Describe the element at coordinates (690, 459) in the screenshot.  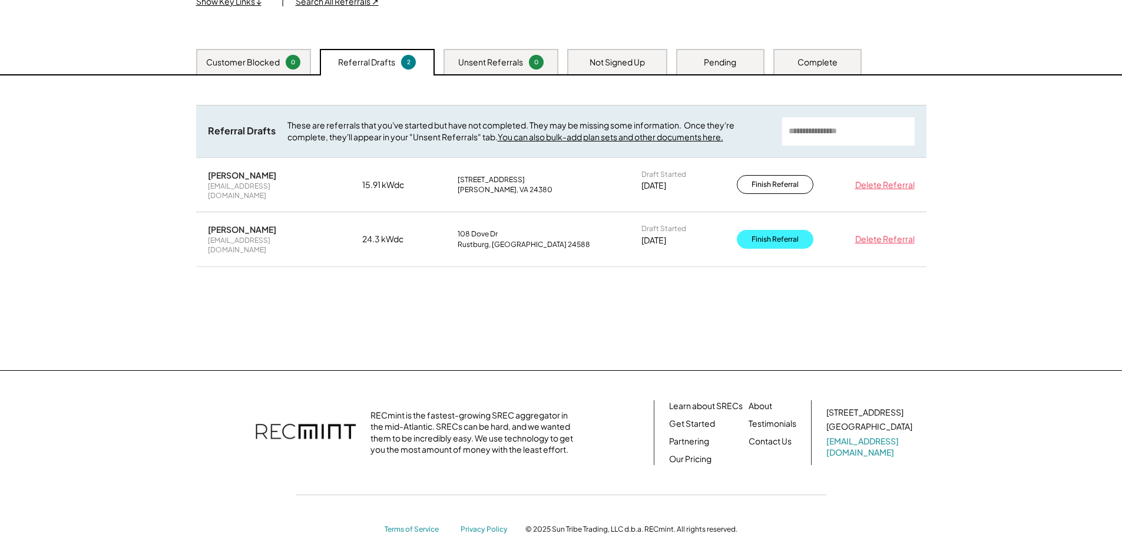
I see `a: Our Pricing` at that location.